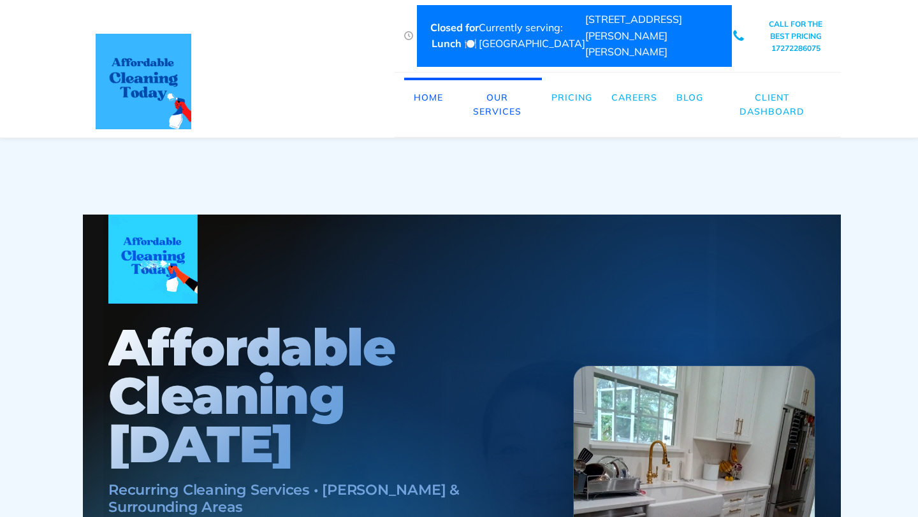 Image resolution: width=918 pixels, height=517 pixels. What do you see at coordinates (497, 104) in the screenshot?
I see `a: Our Services` at bounding box center [497, 104].